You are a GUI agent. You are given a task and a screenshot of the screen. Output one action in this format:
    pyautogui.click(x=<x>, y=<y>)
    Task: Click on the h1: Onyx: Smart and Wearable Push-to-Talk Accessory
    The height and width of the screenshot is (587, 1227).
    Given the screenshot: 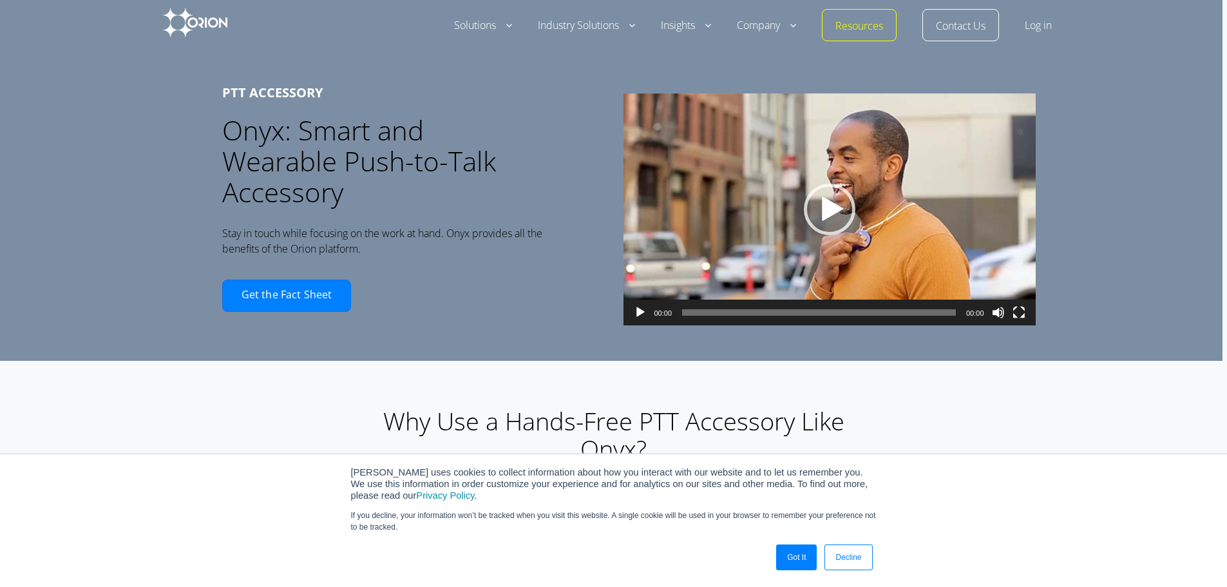 What is the action you would take?
    pyautogui.click(x=383, y=161)
    